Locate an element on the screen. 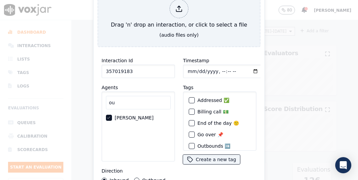 The image size is (358, 180). input: reference id, file name, etc is located at coordinates (138, 71).